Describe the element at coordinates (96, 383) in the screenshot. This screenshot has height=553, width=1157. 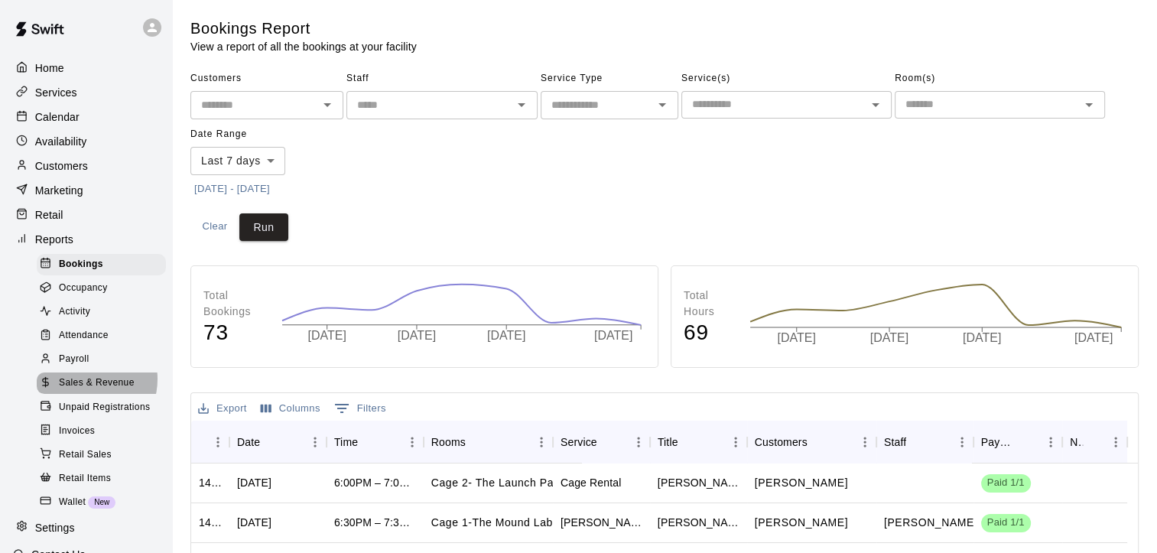
I see `span: Sales & Revenue` at that location.